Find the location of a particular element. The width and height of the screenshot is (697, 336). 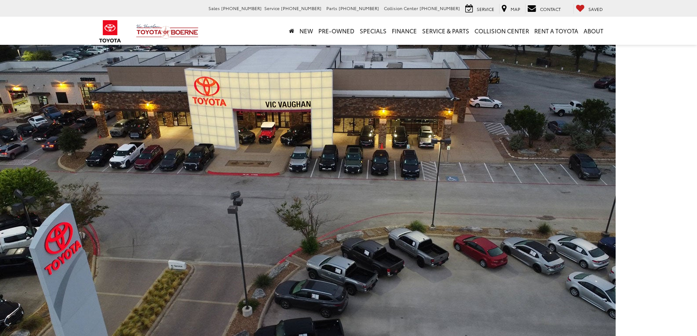

span: Sales is located at coordinates (214, 8).